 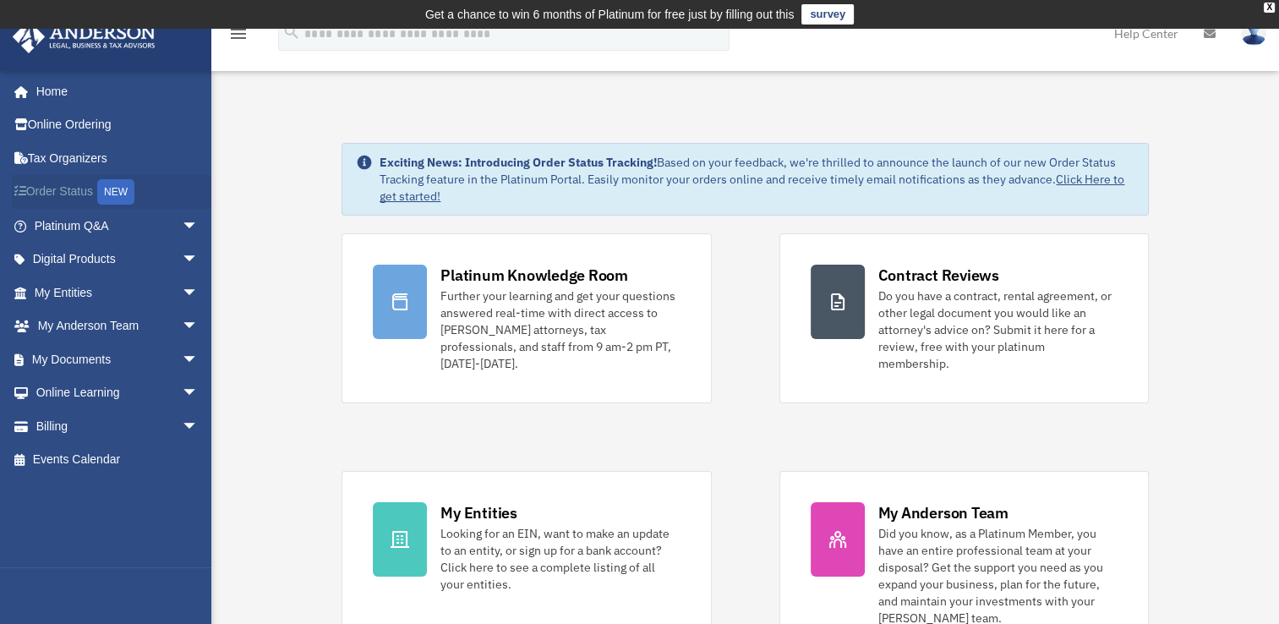 What do you see at coordinates (518, 162) in the screenshot?
I see `strong: Exciting News: Introducing Order Status Tracking!` at bounding box center [518, 162].